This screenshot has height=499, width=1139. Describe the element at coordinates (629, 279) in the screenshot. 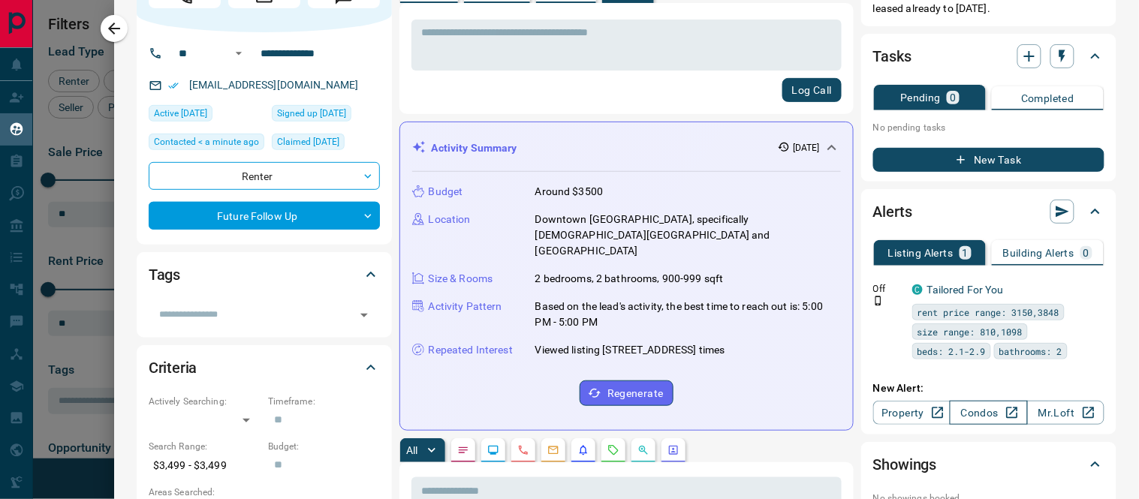

I see `p: 2 bedrooms, 2 bathrooms, 900-999 sqft` at that location.